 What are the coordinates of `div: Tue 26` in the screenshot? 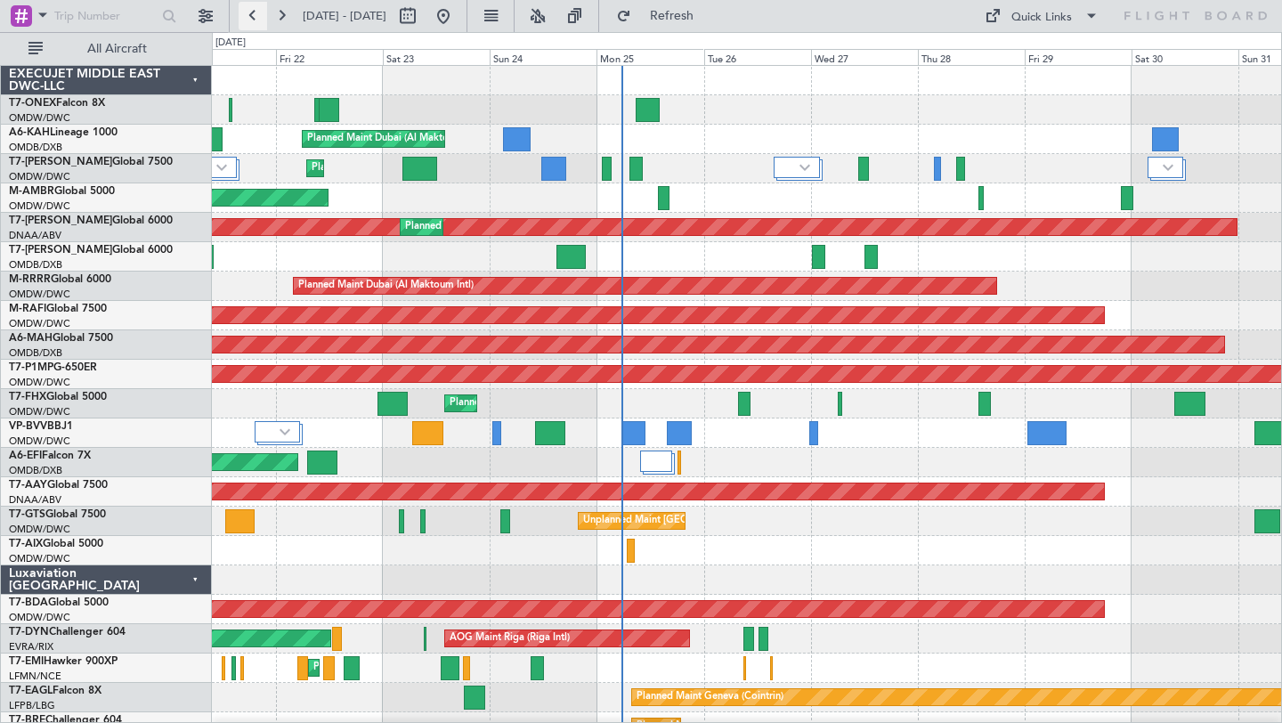 It's located at (758, 57).